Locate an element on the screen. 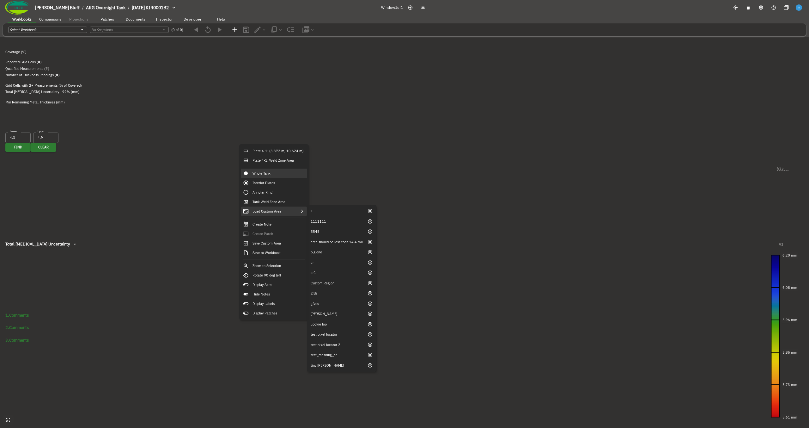 This screenshot has width=809, height=428. div: Plate 4-1: (3.372 m, 10.624 m) is located at coordinates (274, 151).